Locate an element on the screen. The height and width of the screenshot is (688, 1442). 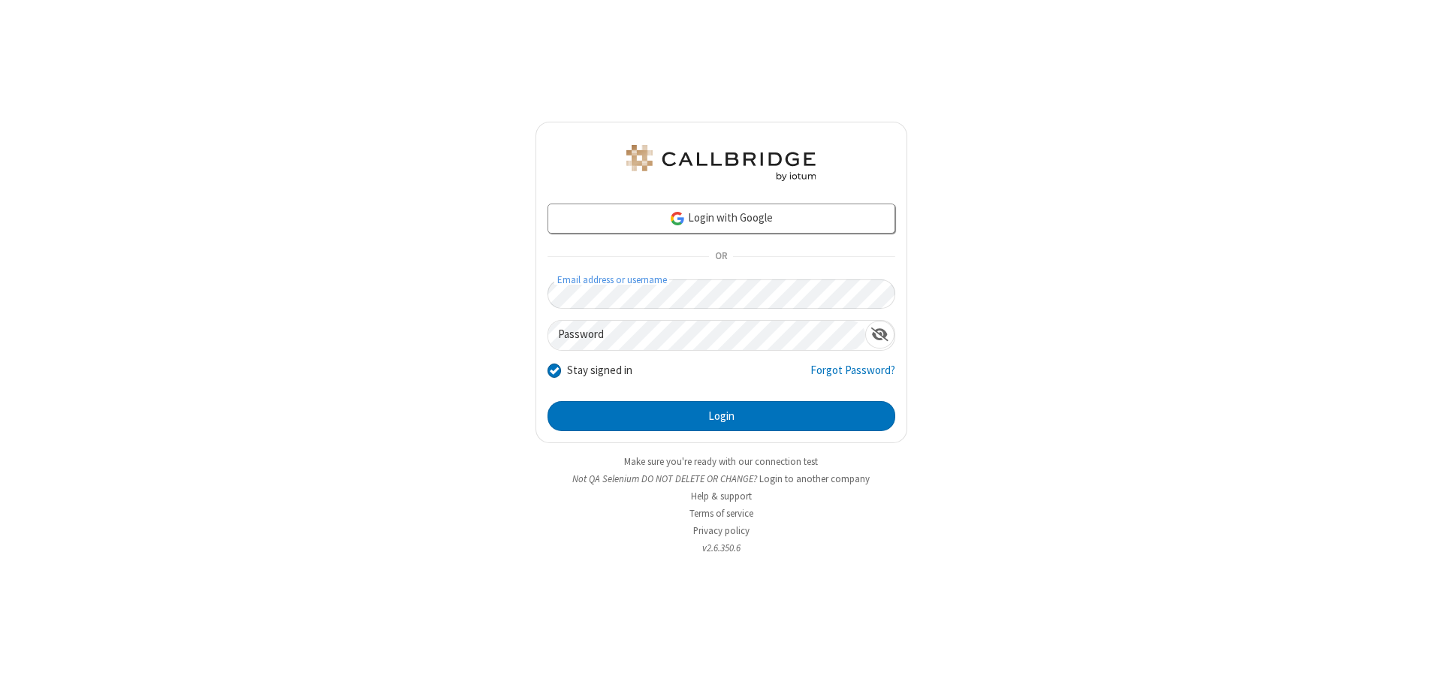
input: Password is located at coordinates (707, 335).